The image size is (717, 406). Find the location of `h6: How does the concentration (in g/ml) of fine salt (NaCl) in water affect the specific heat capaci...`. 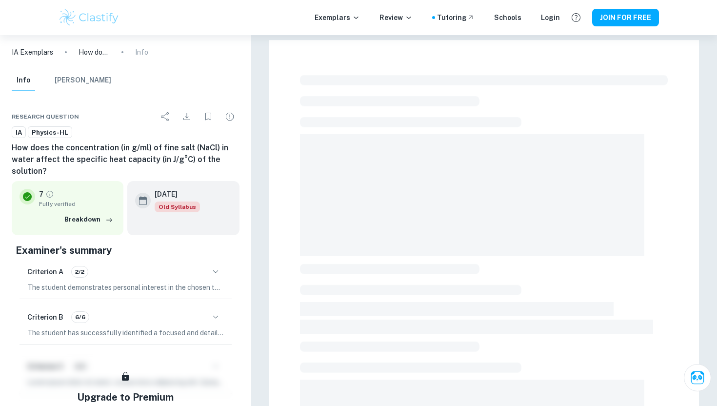

h6: How does the concentration (in g/ml) of fine salt (NaCl) in water affect the specific heat capaci... is located at coordinates (125, 159).